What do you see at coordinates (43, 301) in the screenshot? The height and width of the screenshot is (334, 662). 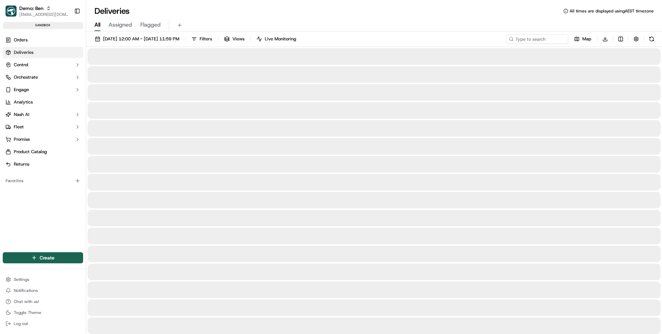 I see `button: Chat with us!` at bounding box center [43, 301].